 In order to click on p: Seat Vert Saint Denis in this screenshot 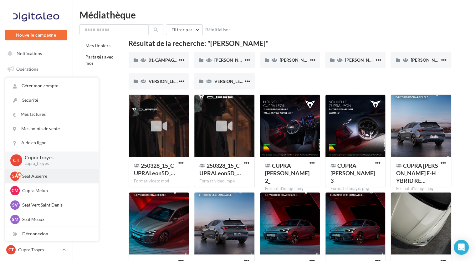, I will do `click(57, 205)`.